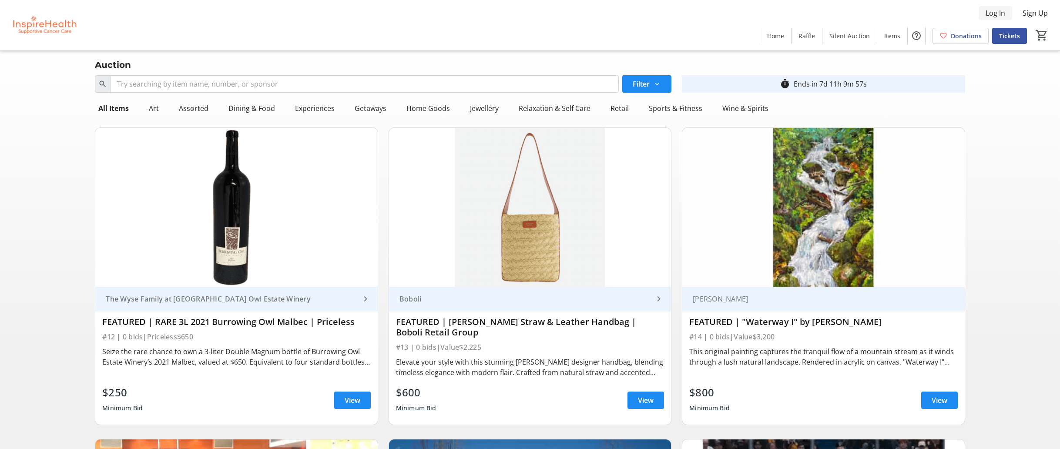  What do you see at coordinates (530, 347) in the screenshot?
I see `div: #13 | 0 bids | Value $2,225` at bounding box center [530, 347].